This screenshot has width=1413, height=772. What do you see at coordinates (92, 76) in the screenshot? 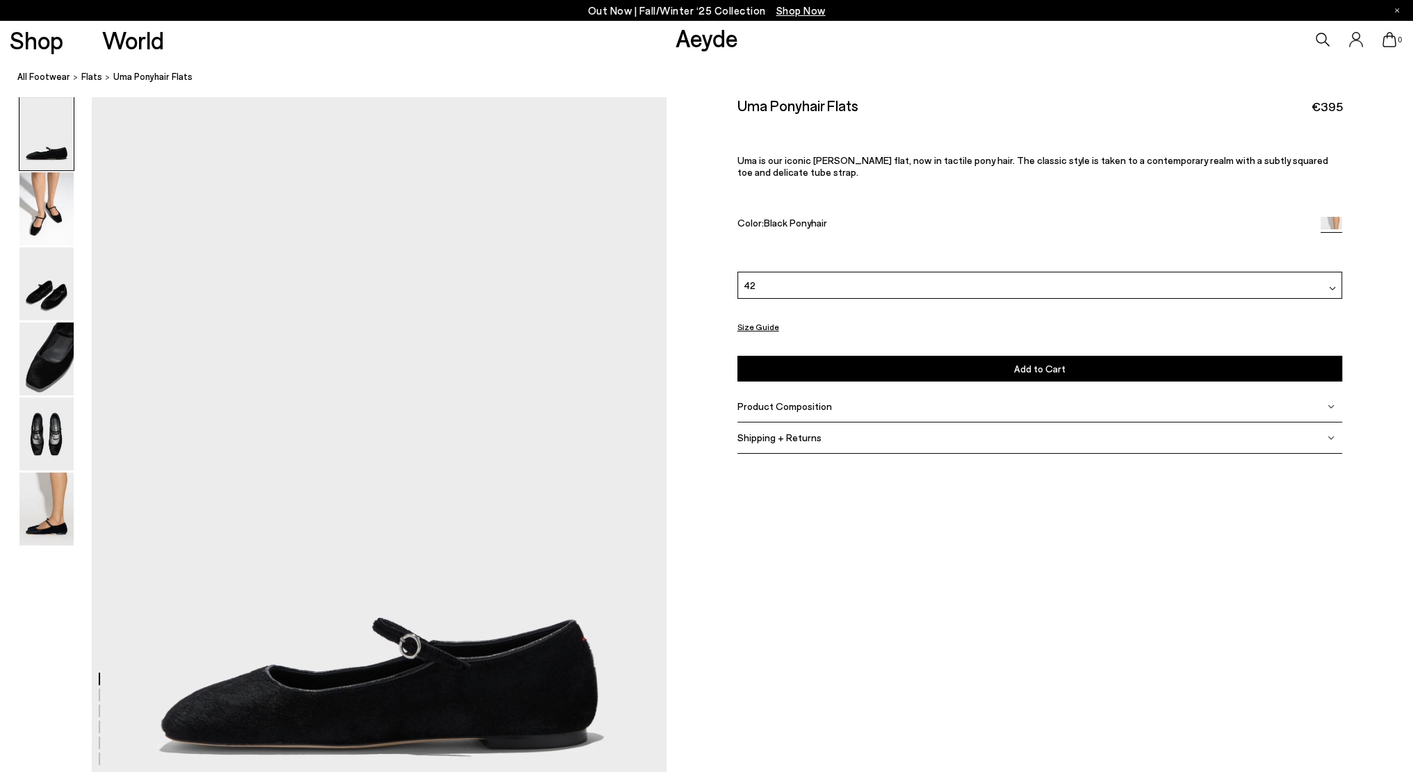
I see `a: flats` at bounding box center [92, 76].